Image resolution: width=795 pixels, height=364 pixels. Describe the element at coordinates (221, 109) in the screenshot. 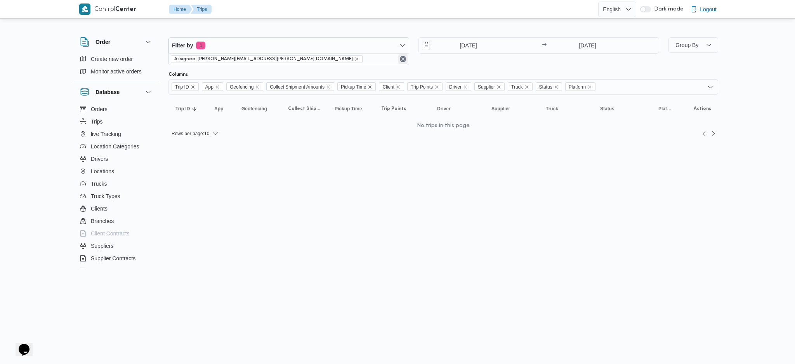

I see `button: App` at that location.